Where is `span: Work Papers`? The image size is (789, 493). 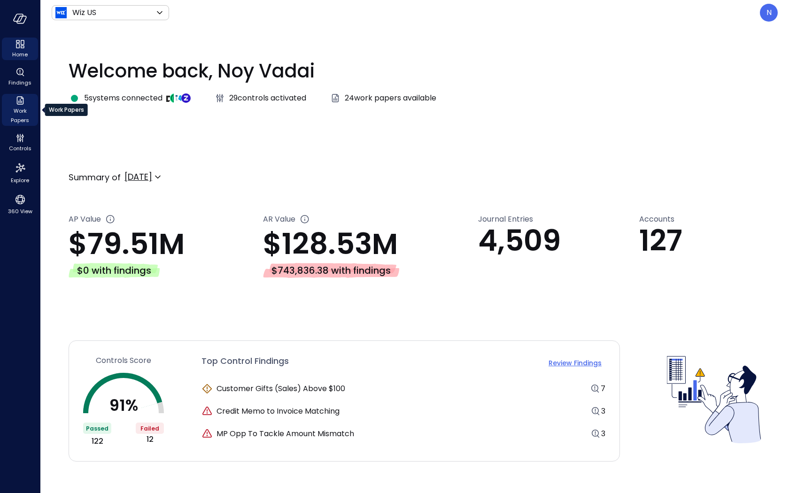
span: Work Papers is located at coordinates (20, 116).